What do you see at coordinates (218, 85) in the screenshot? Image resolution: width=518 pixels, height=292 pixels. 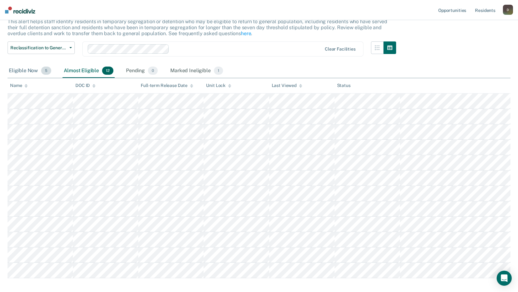 I see `div: Unit Lock` at bounding box center [218, 85].